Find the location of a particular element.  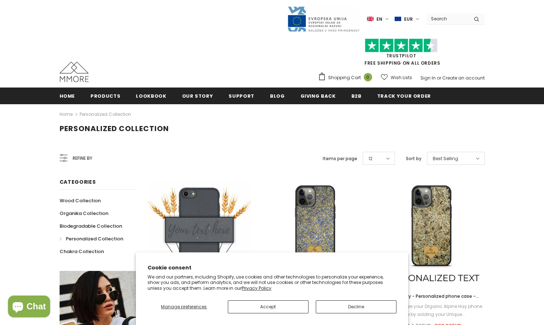

span: 0 is located at coordinates (367, 77).